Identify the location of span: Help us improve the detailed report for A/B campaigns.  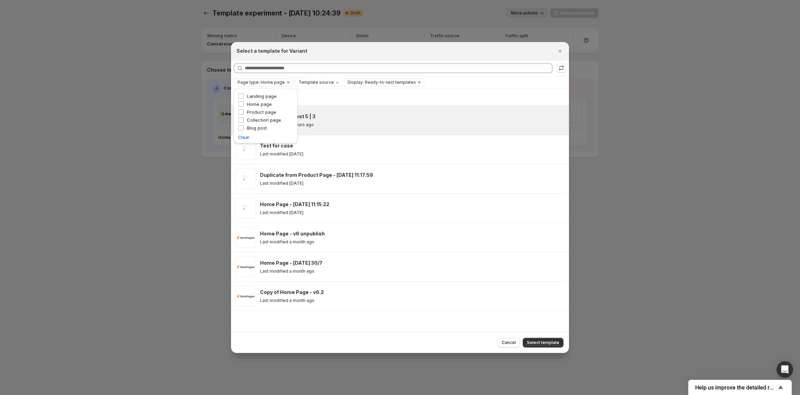
(736, 388).